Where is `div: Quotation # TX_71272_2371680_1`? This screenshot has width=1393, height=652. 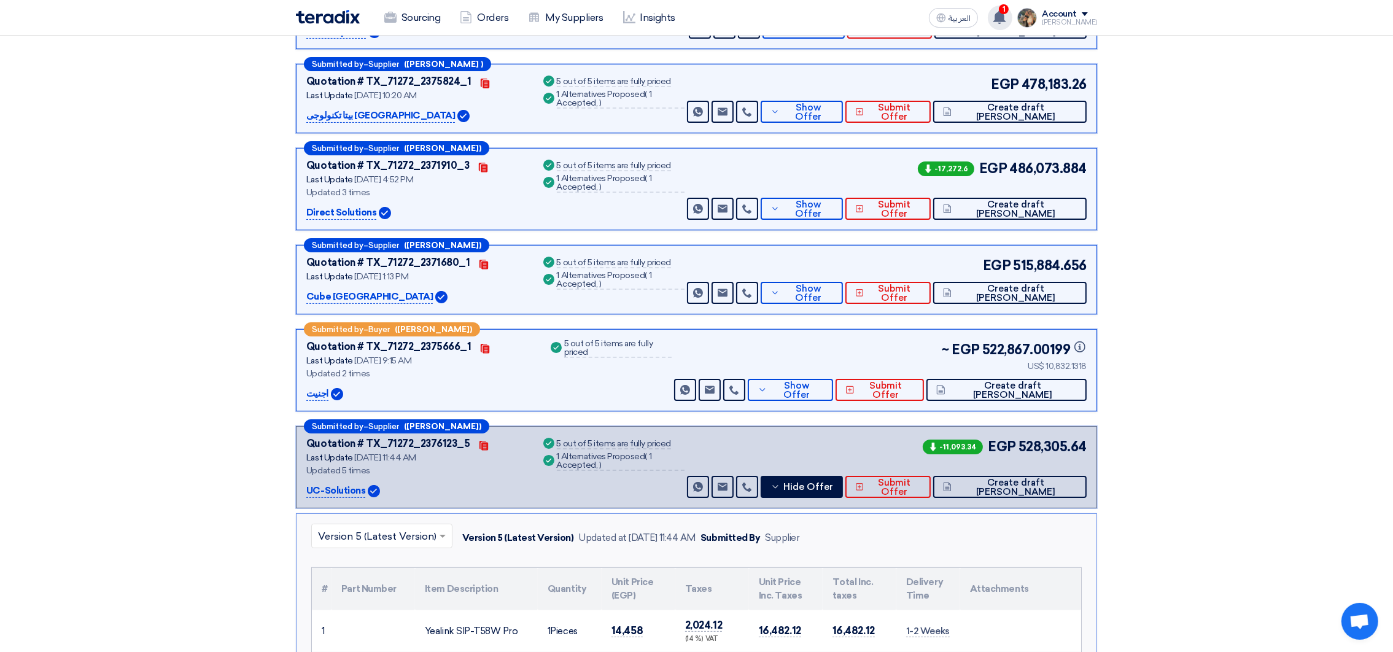
div: Quotation # TX_71272_2371680_1 is located at coordinates (388, 263).